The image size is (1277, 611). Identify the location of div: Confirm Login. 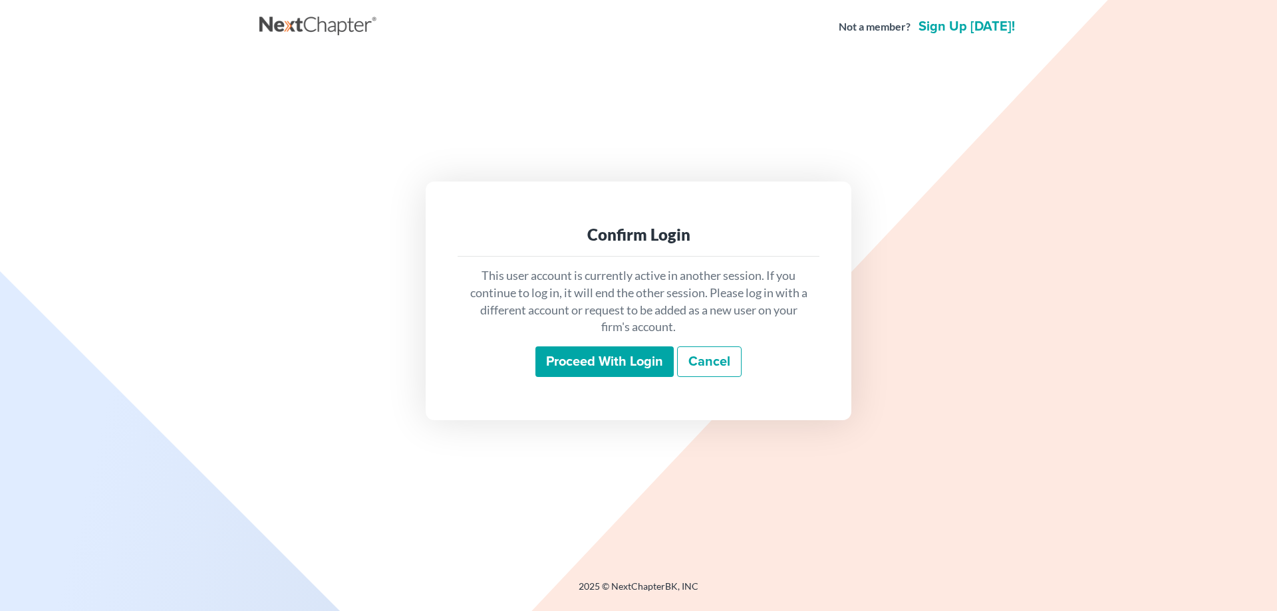
(638, 235).